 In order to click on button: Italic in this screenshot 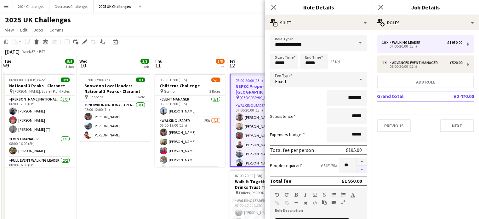, I will do `click(305, 195)`.